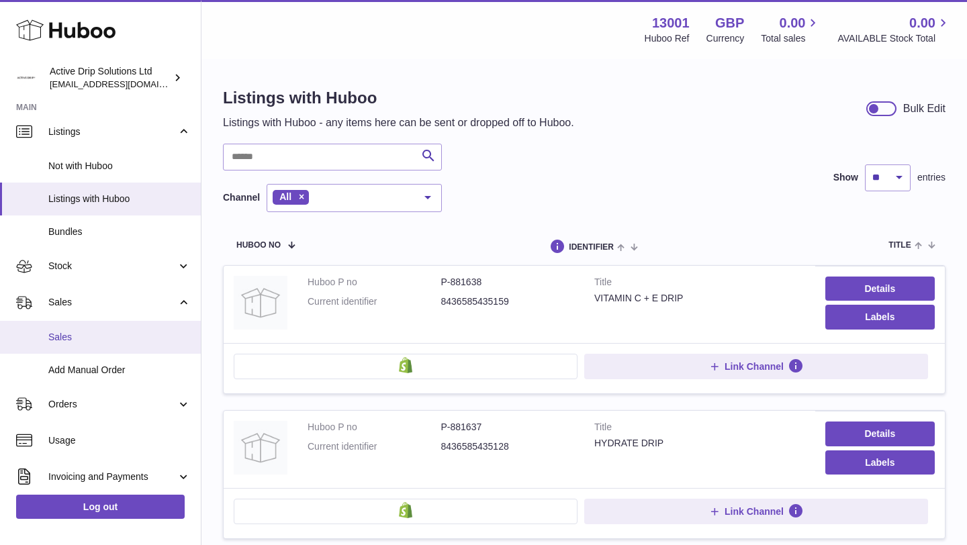 This screenshot has height=545, width=967. What do you see at coordinates (894, 30) in the screenshot?
I see `a: 0.00 AVAILABLE Stock Total` at bounding box center [894, 30].